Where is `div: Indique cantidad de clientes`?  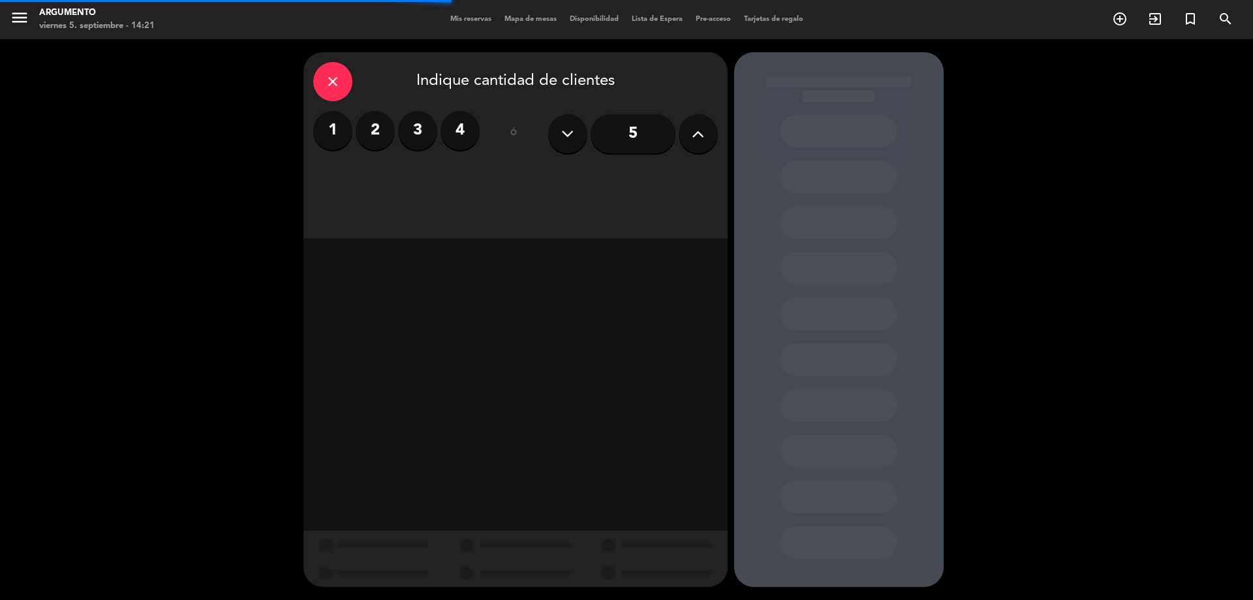
div: Indique cantidad de clientes is located at coordinates (516, 82).